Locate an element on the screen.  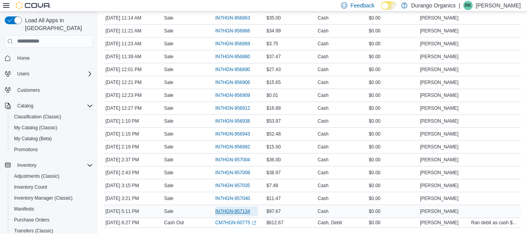
button: Inventory Count is located at coordinates (52, 187).